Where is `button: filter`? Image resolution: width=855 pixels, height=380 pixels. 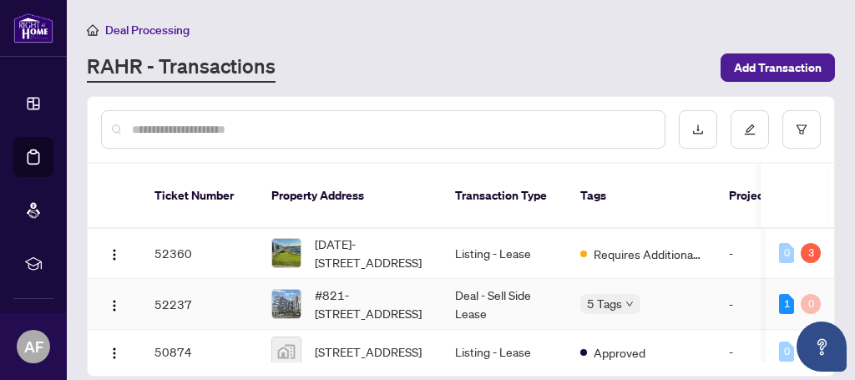
button: filter is located at coordinates (802, 129).